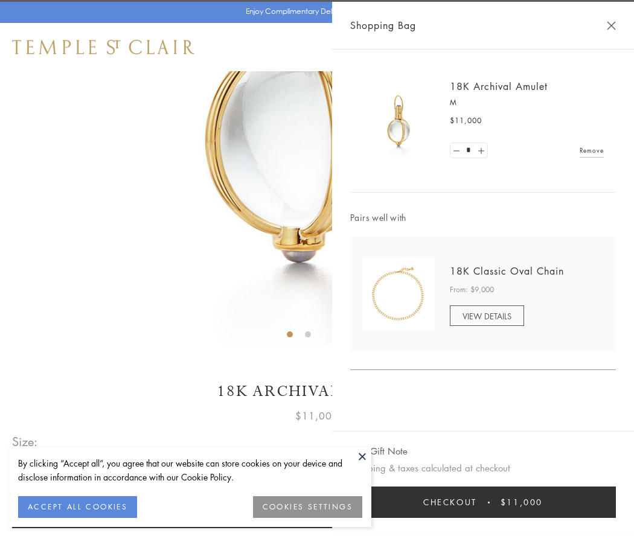 The image size is (634, 536). I want to click on a: Set quantity to 2, so click(481, 150).